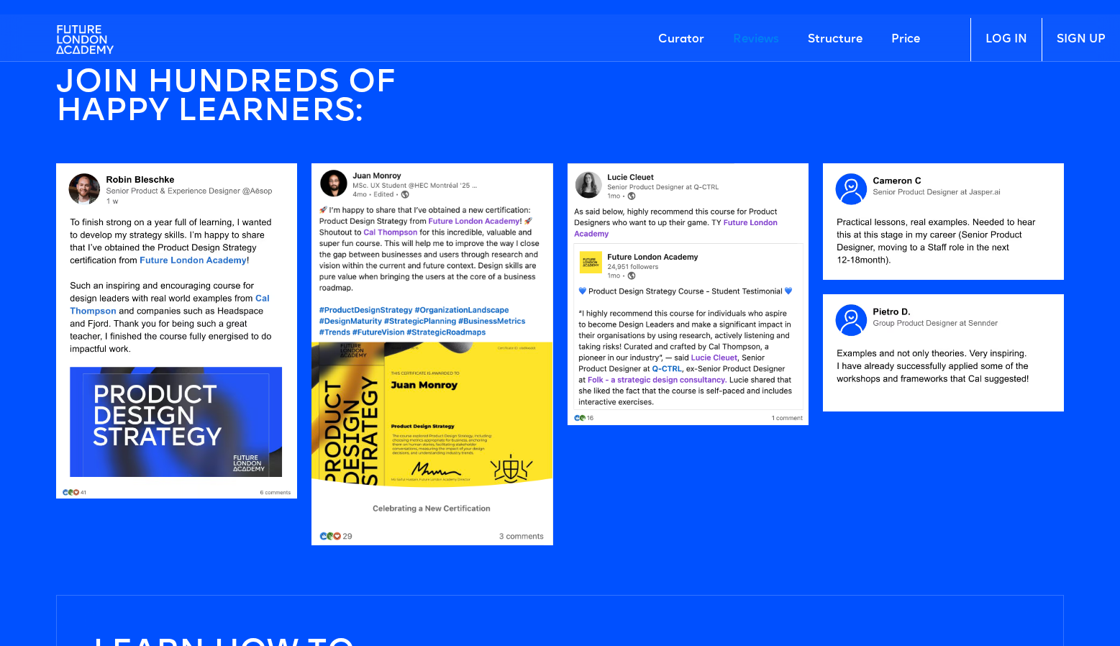  Describe the element at coordinates (265, 98) in the screenshot. I see `h4: join HUNDREDS OF HAPPY LEARNERS:` at that location.